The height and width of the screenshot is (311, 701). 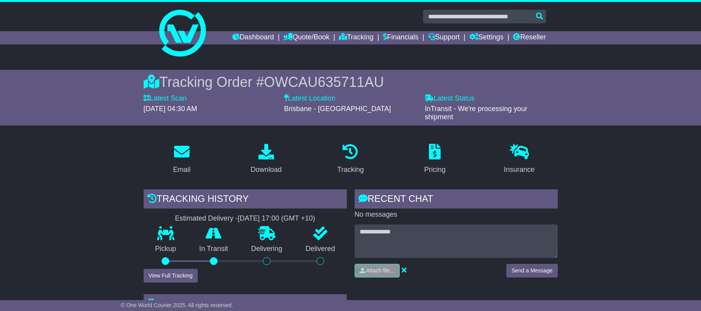 I want to click on span: © One World Courier 2025. All rights reserved., so click(x=177, y=305).